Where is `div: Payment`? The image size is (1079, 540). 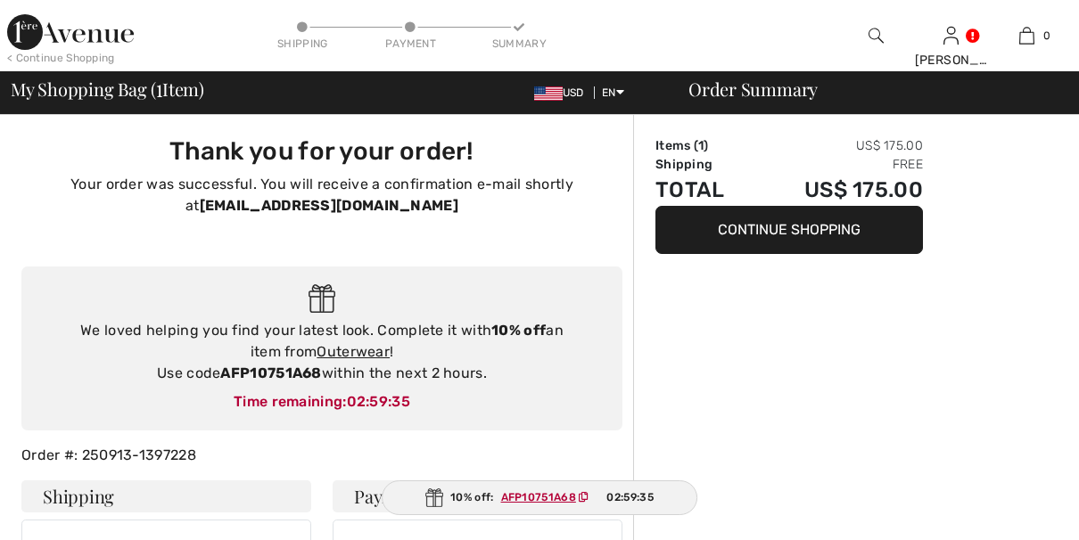 div: Payment is located at coordinates (411, 44).